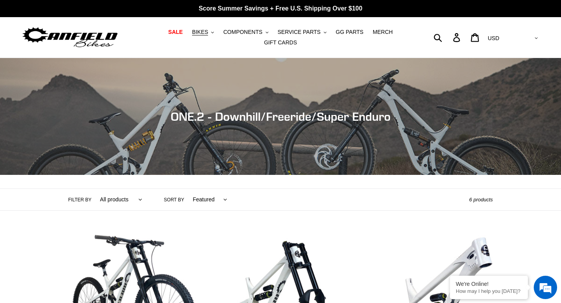  What do you see at coordinates (281, 117) in the screenshot?
I see `span: ONE.2 - Downhill/Freeride/Super Enduro` at bounding box center [281, 117].